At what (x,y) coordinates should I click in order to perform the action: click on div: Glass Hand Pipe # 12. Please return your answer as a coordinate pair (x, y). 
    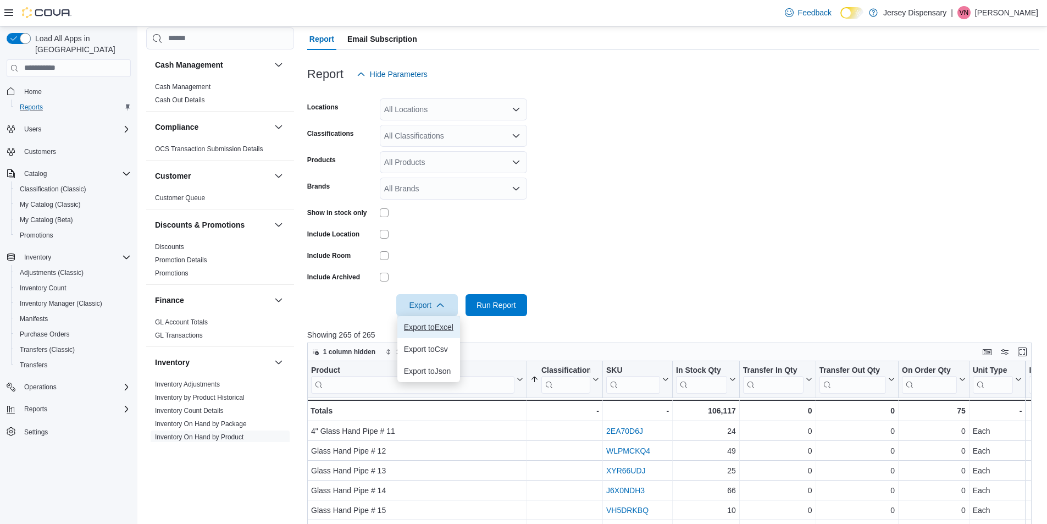
    Looking at the image, I should click on (417, 451).